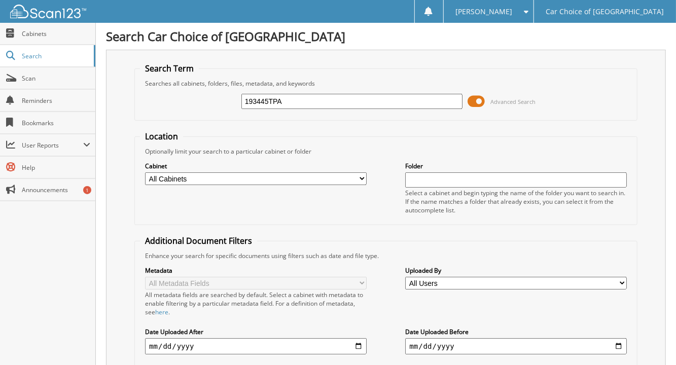 The height and width of the screenshot is (365, 676). I want to click on div: Select a cabinet and begin typing the name of the folder you want to search in. If the name match..., so click(516, 201).